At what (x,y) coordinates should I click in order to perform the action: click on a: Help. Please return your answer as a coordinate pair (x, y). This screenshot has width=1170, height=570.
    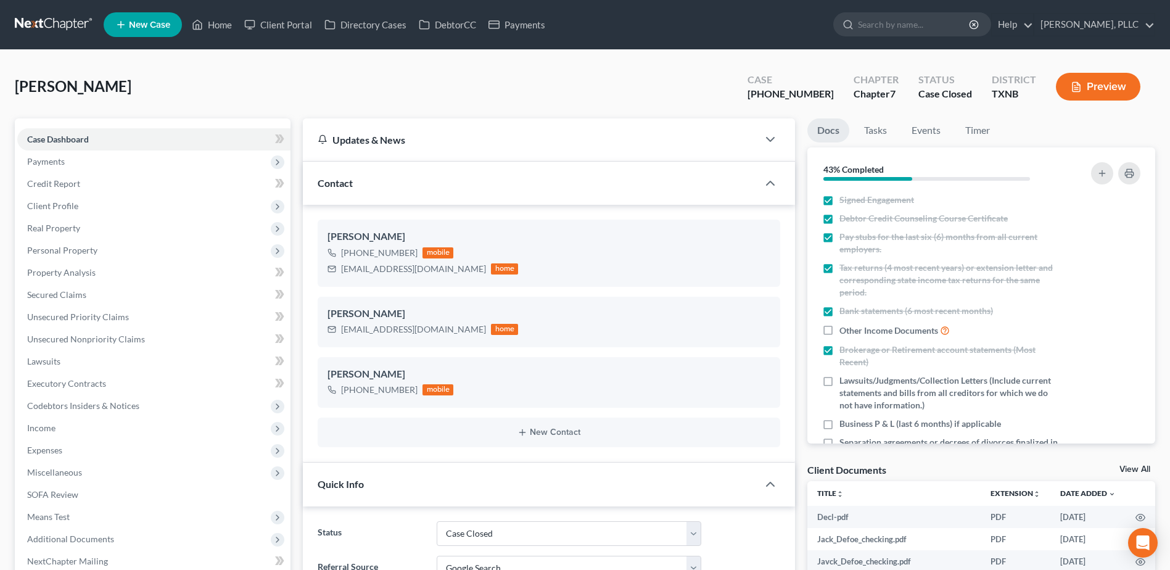
    Looking at the image, I should click on (1012, 25).